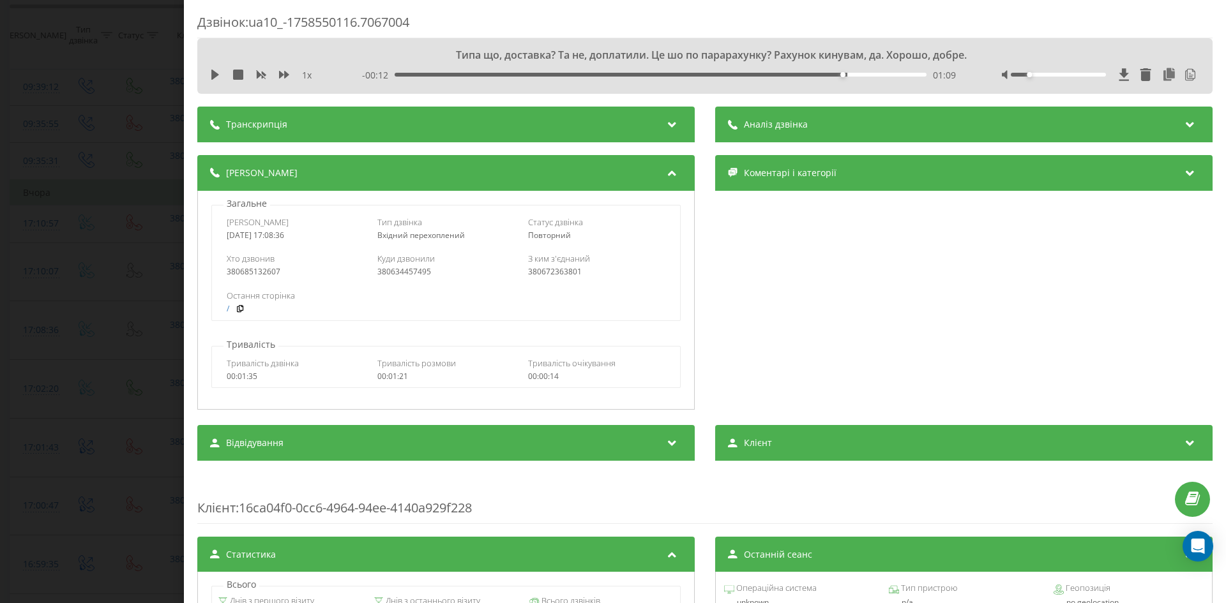  I want to click on span: Вхідний перехоплений, so click(421, 235).